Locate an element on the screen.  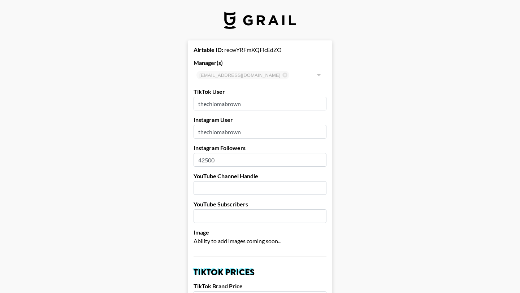
div: recwYRFmXQFicEdZO is located at coordinates (260, 50).